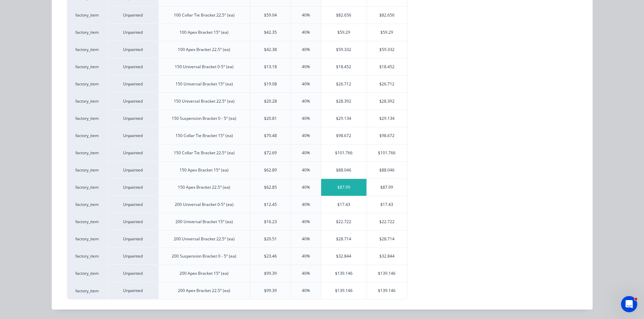 This screenshot has height=319, width=644. I want to click on span: Help, so click(118, 230).